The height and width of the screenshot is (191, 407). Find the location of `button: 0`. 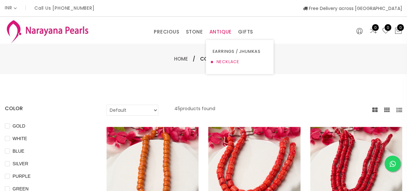

button: 0 is located at coordinates (398, 31).